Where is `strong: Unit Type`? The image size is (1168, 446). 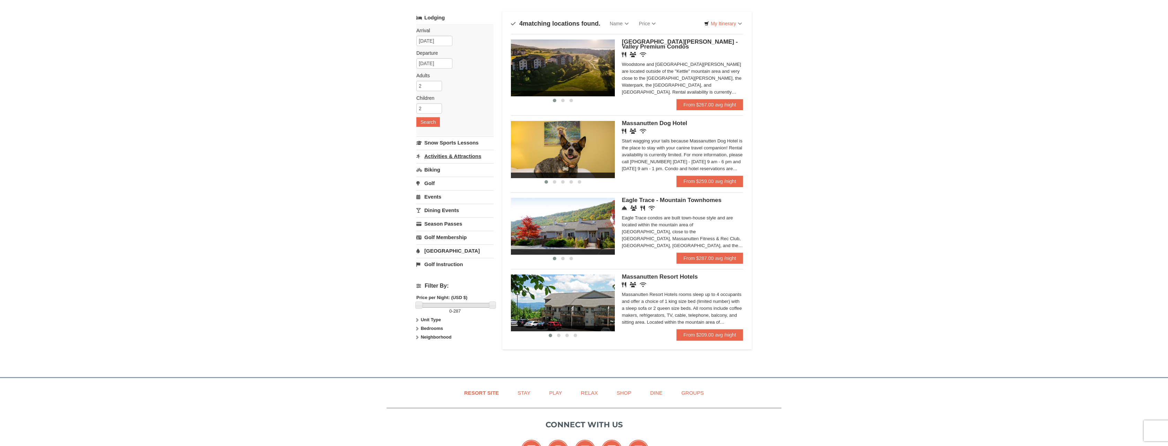
strong: Unit Type is located at coordinates (431, 319).